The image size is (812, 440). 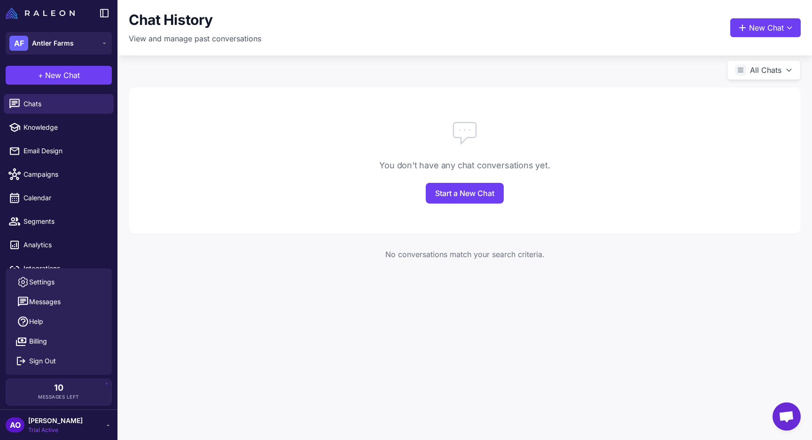 I want to click on span: Settings, so click(x=42, y=282).